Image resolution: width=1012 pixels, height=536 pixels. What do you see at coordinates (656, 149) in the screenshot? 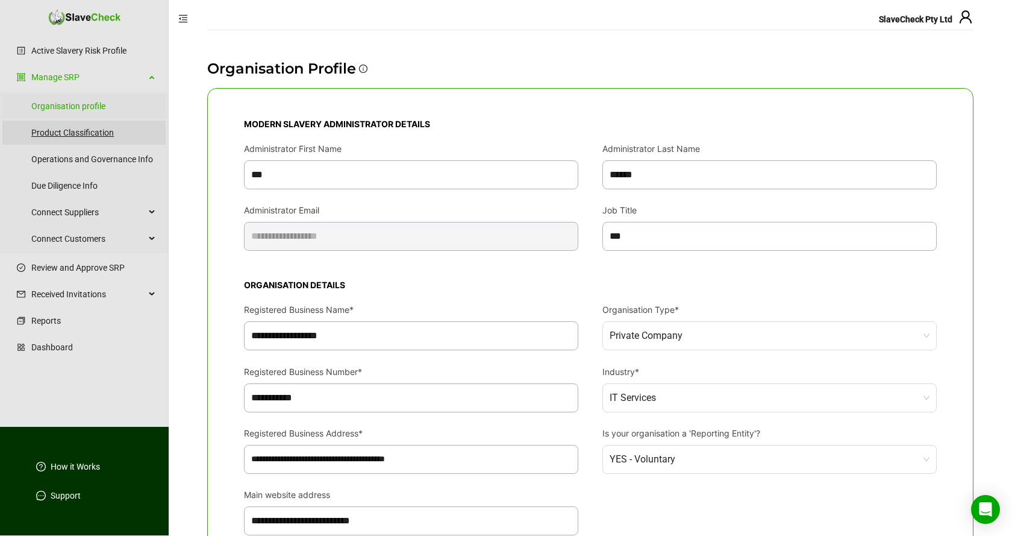
I see `label: Administrator Last Name` at bounding box center [656, 149].